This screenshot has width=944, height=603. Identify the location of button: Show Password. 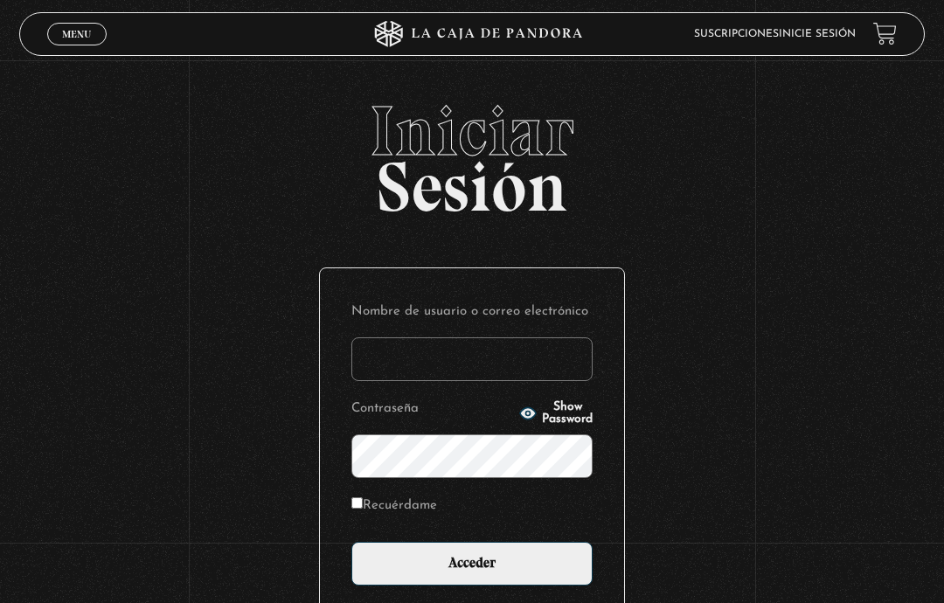
(556, 414).